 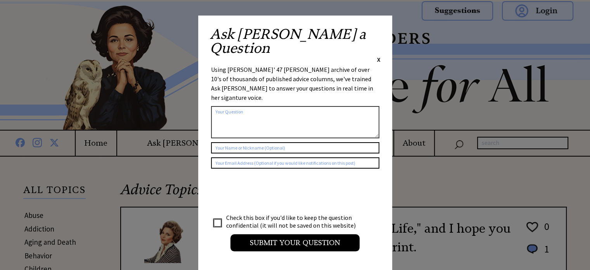 I want to click on td: Check this box if you'd like to keep the question confidential (it will not be saved on this webs..., so click(x=295, y=221).